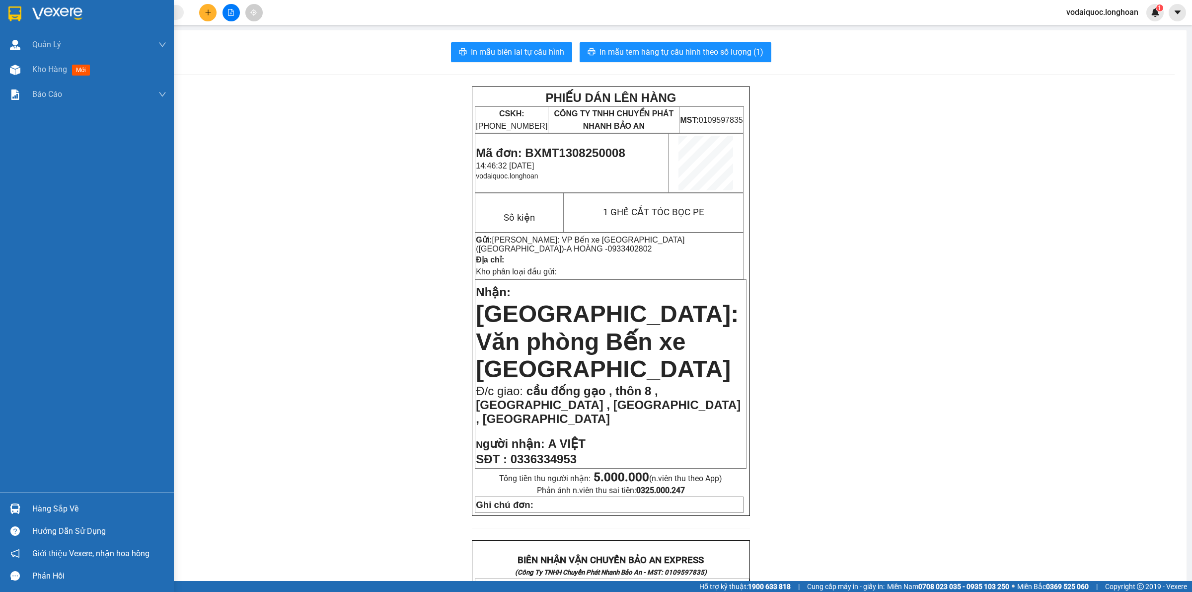 The width and height of the screenshot is (1192, 592). I want to click on span: Kho phân loại đầu gửi:, so click(516, 271).